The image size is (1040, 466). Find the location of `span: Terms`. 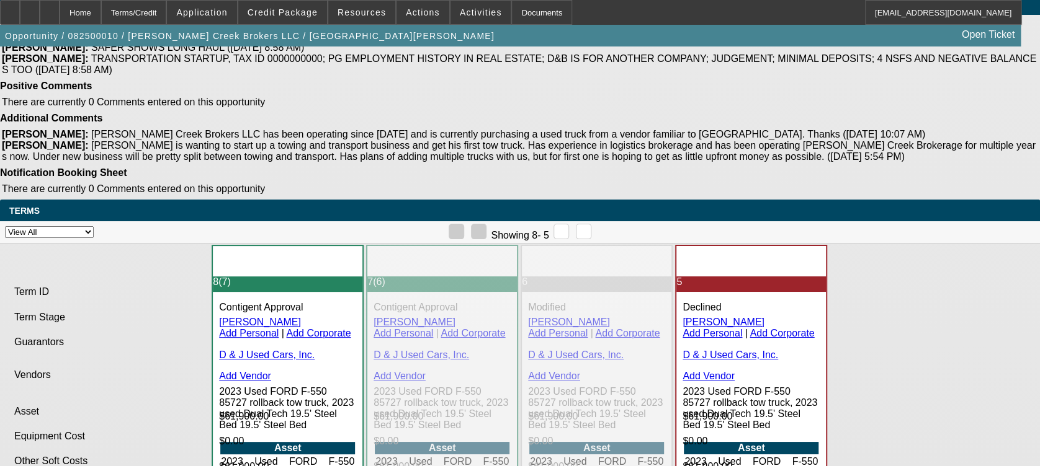

span: Terms is located at coordinates (24, 211).